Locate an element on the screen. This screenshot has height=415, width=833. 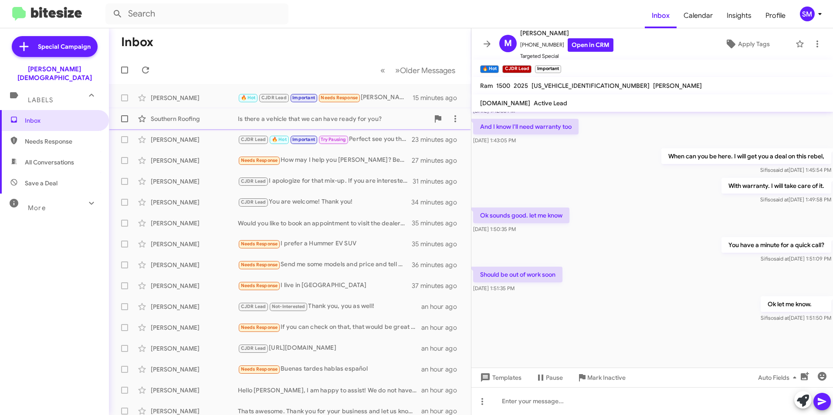
div: 23 minutes ago is located at coordinates (438, 140).